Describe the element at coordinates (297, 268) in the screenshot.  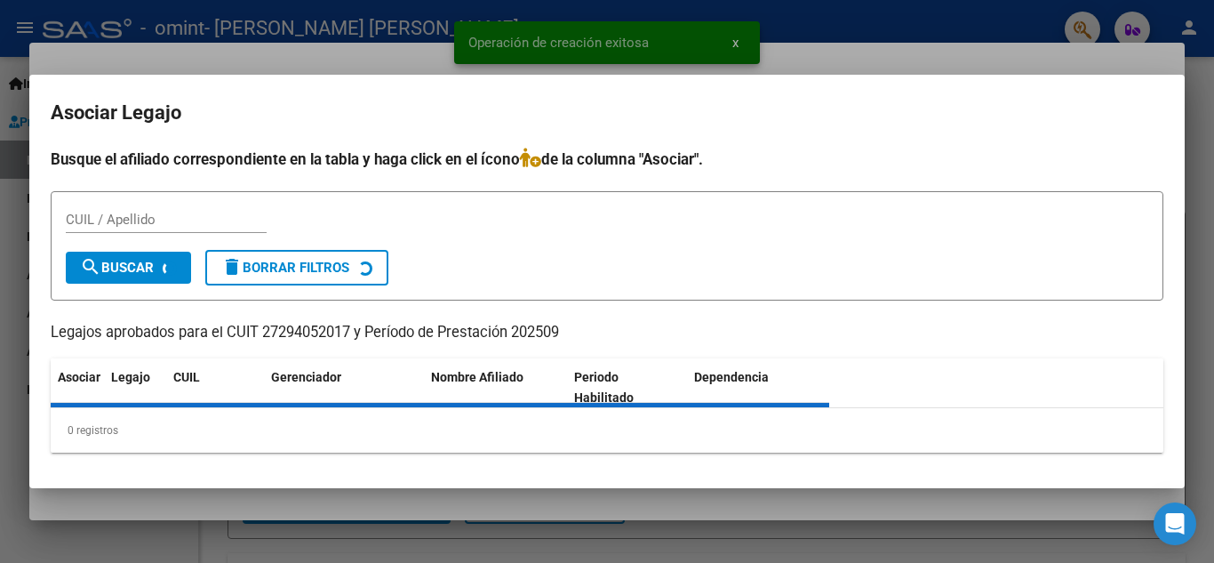
I see `button: Borrar Filtros` at that location.